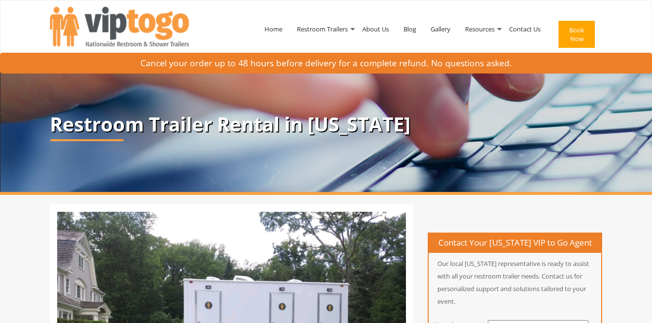 The image size is (652, 323). What do you see at coordinates (375, 29) in the screenshot?
I see `a: About Us` at bounding box center [375, 29].